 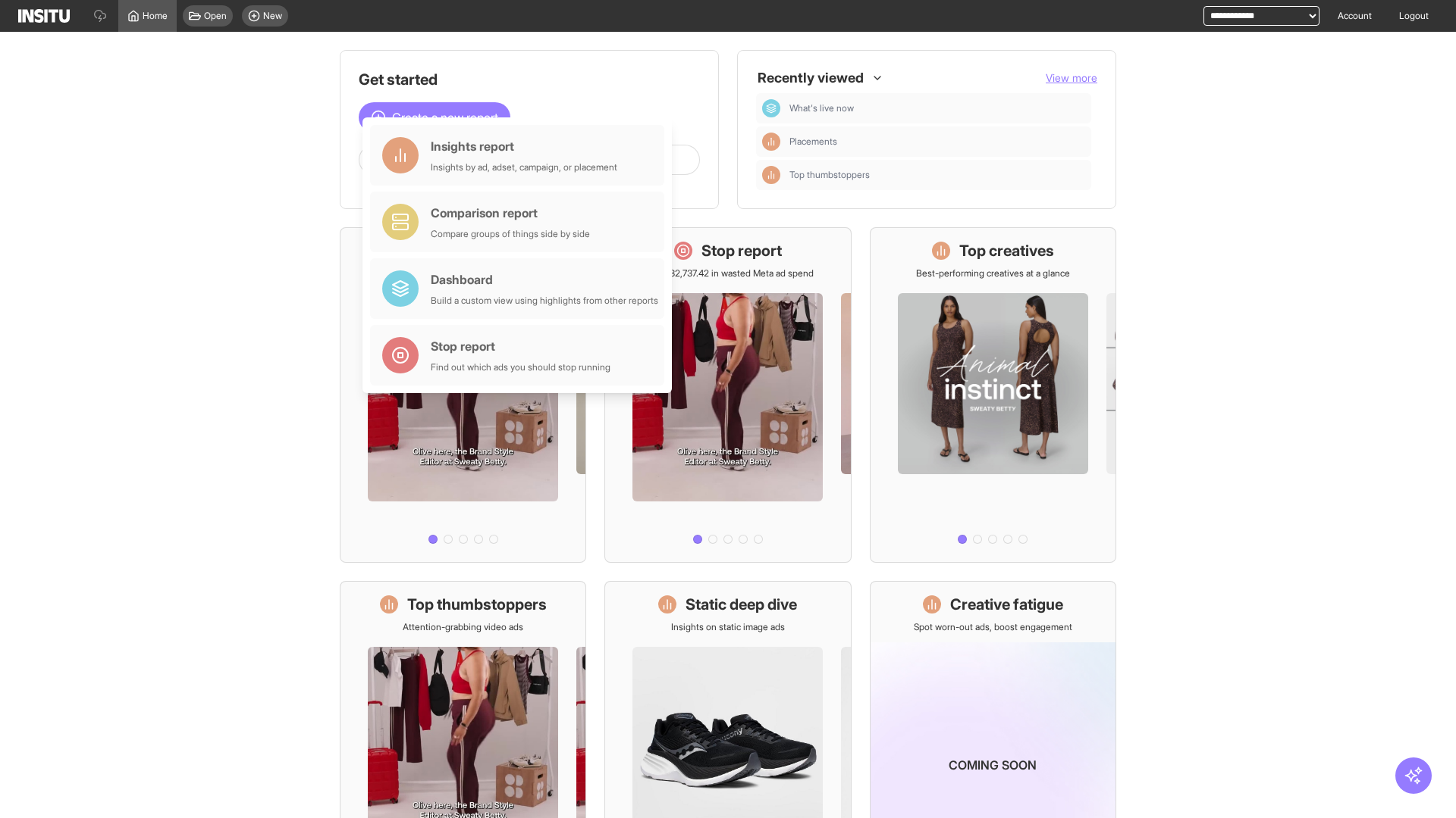 What do you see at coordinates (520, 346) in the screenshot?
I see `div: Stop report` at bounding box center [520, 346].